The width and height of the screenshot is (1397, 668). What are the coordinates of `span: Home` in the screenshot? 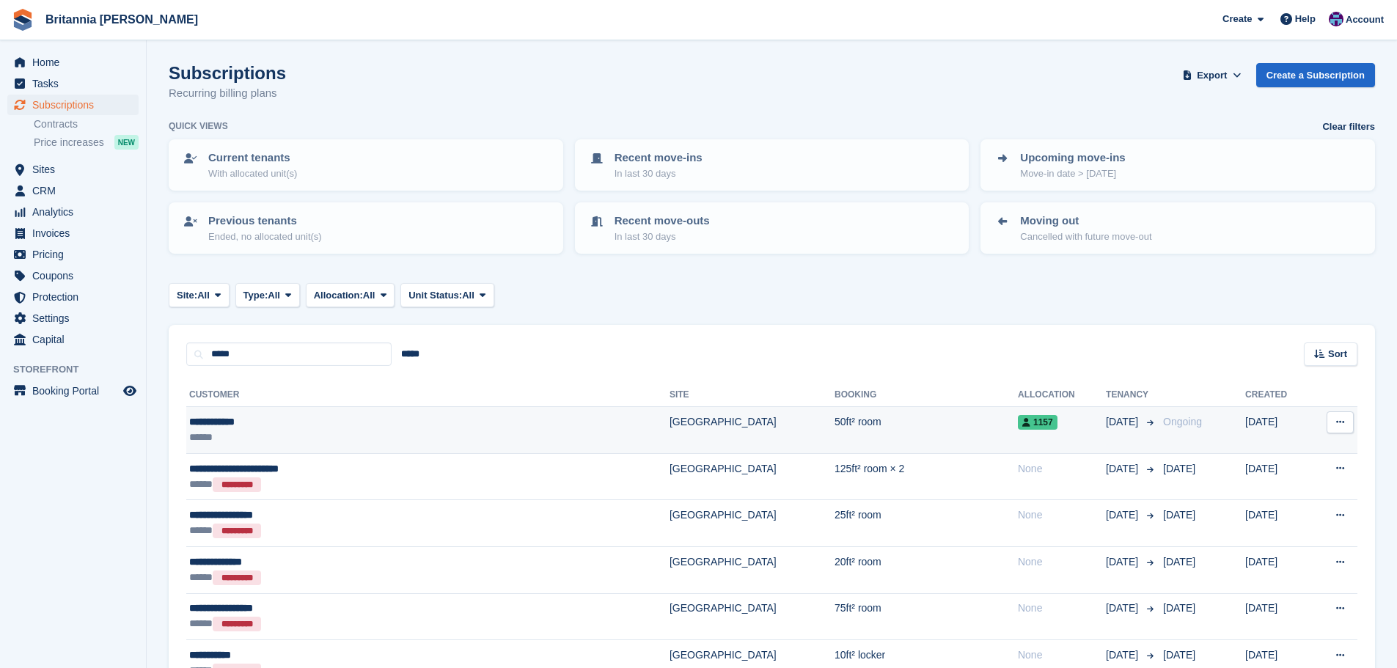 It's located at (76, 62).